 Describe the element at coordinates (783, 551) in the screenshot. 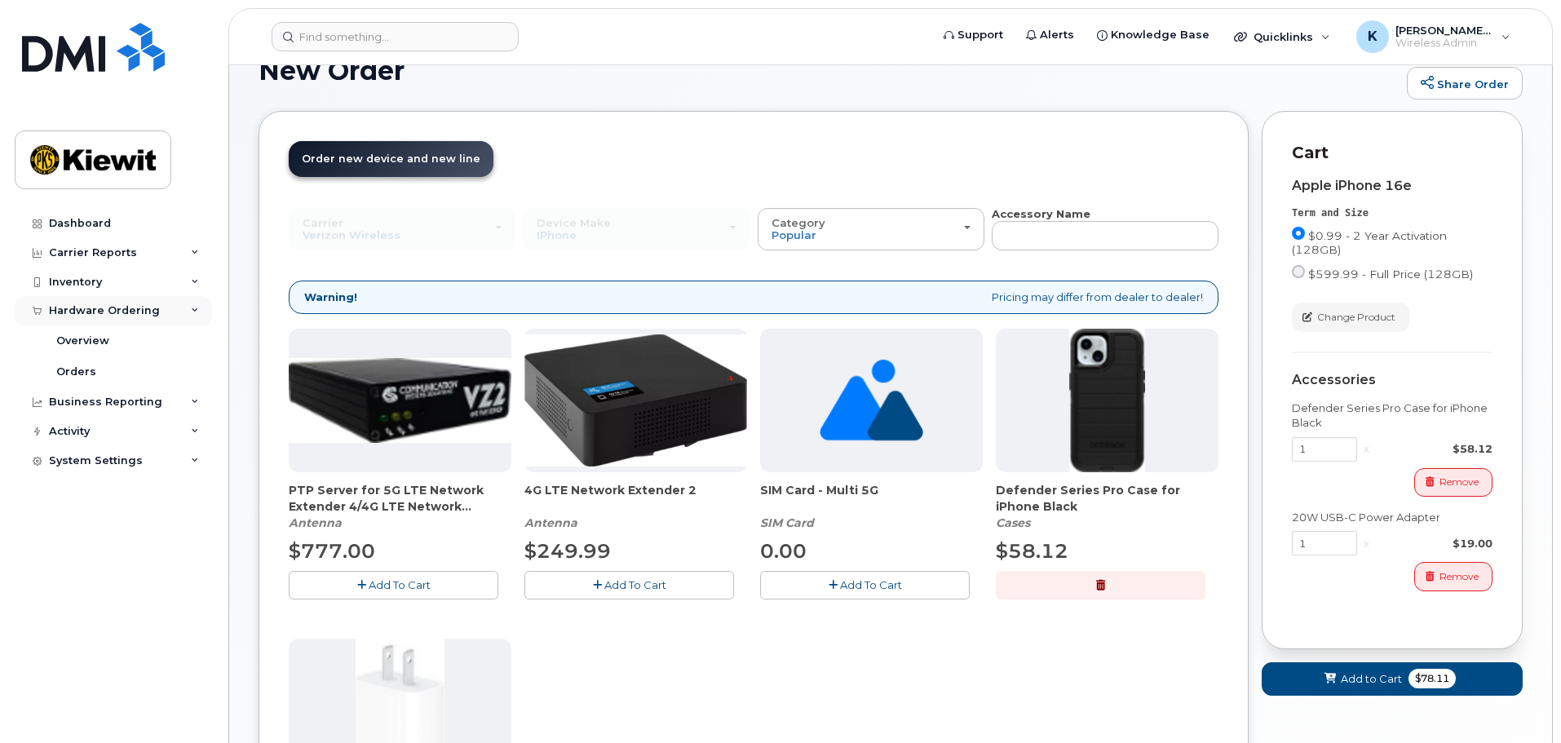

I see `span: 0.00` at that location.